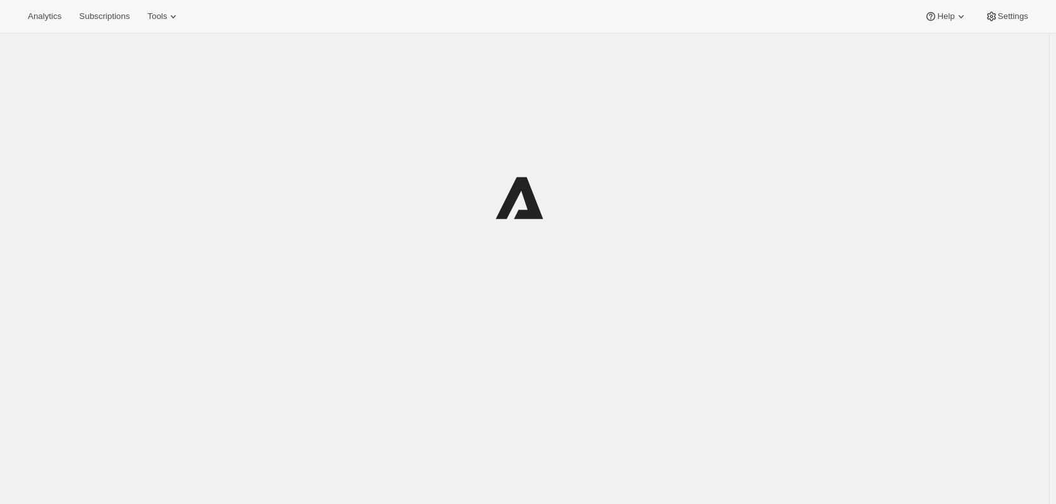  I want to click on button: Analytics, so click(44, 16).